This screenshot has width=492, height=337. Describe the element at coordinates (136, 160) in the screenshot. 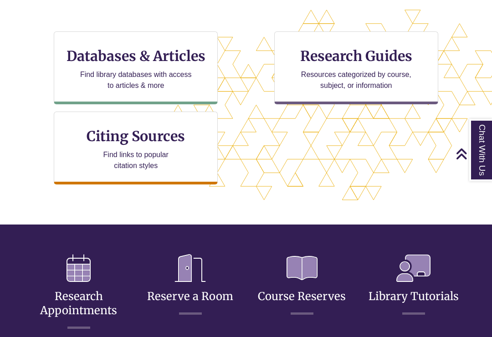

I see `p: Find links to popular citation styles` at that location.